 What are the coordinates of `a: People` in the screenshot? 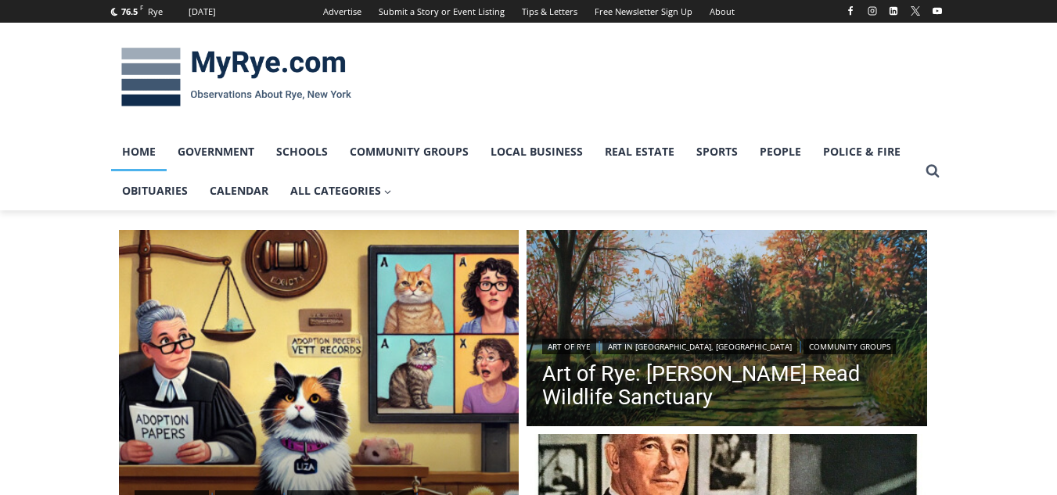 It's located at (780, 152).